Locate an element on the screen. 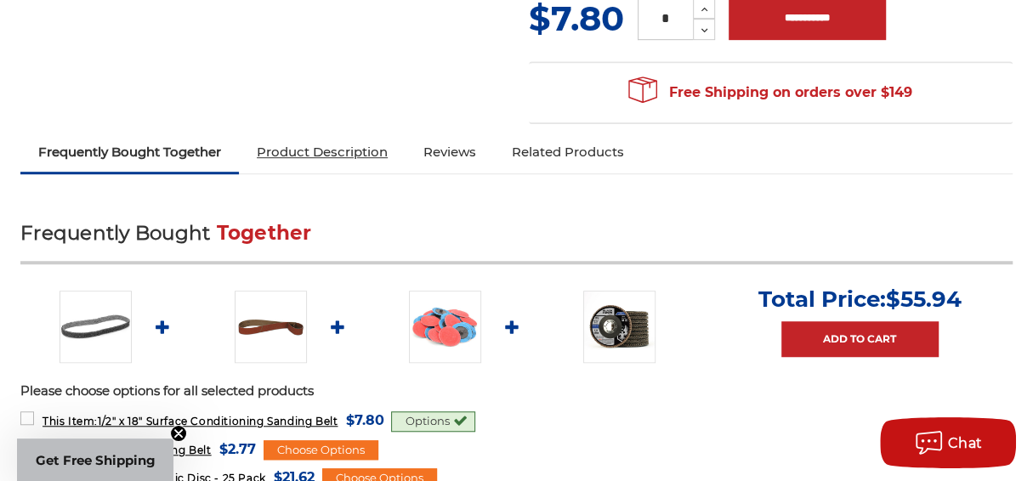 The image size is (1033, 481). span: Chat is located at coordinates (965, 443).